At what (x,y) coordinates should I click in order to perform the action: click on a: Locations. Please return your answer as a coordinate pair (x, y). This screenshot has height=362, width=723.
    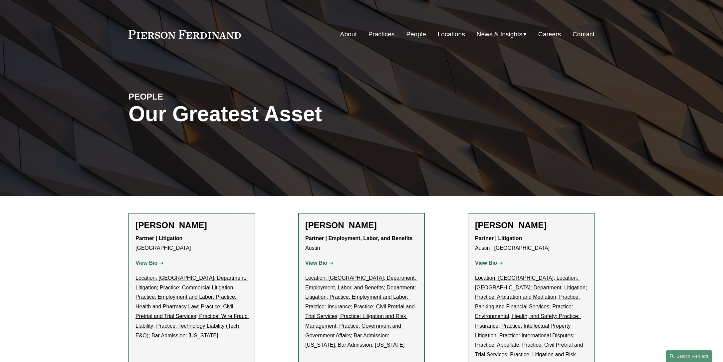
    Looking at the image, I should click on (451, 34).